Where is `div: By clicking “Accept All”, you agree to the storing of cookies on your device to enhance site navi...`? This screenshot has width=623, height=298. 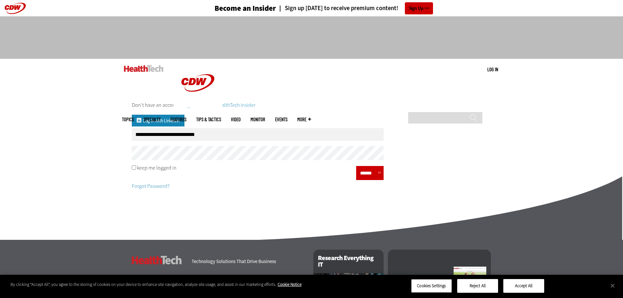 div: By clicking “Accept All”, you agree to the storing of cookies on your device to enhance site navi... is located at coordinates (156, 285).